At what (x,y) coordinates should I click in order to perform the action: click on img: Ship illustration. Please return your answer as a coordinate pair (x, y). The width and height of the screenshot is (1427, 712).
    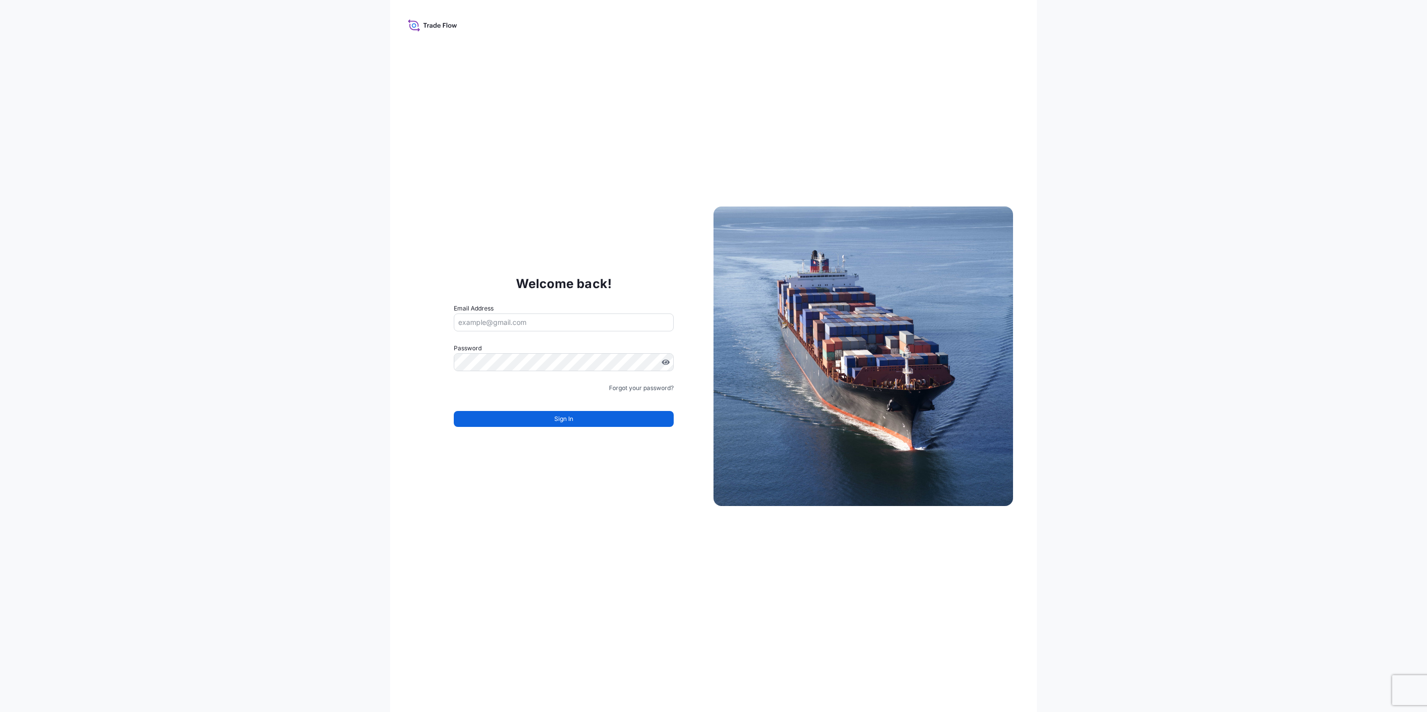
    Looking at the image, I should click on (864, 356).